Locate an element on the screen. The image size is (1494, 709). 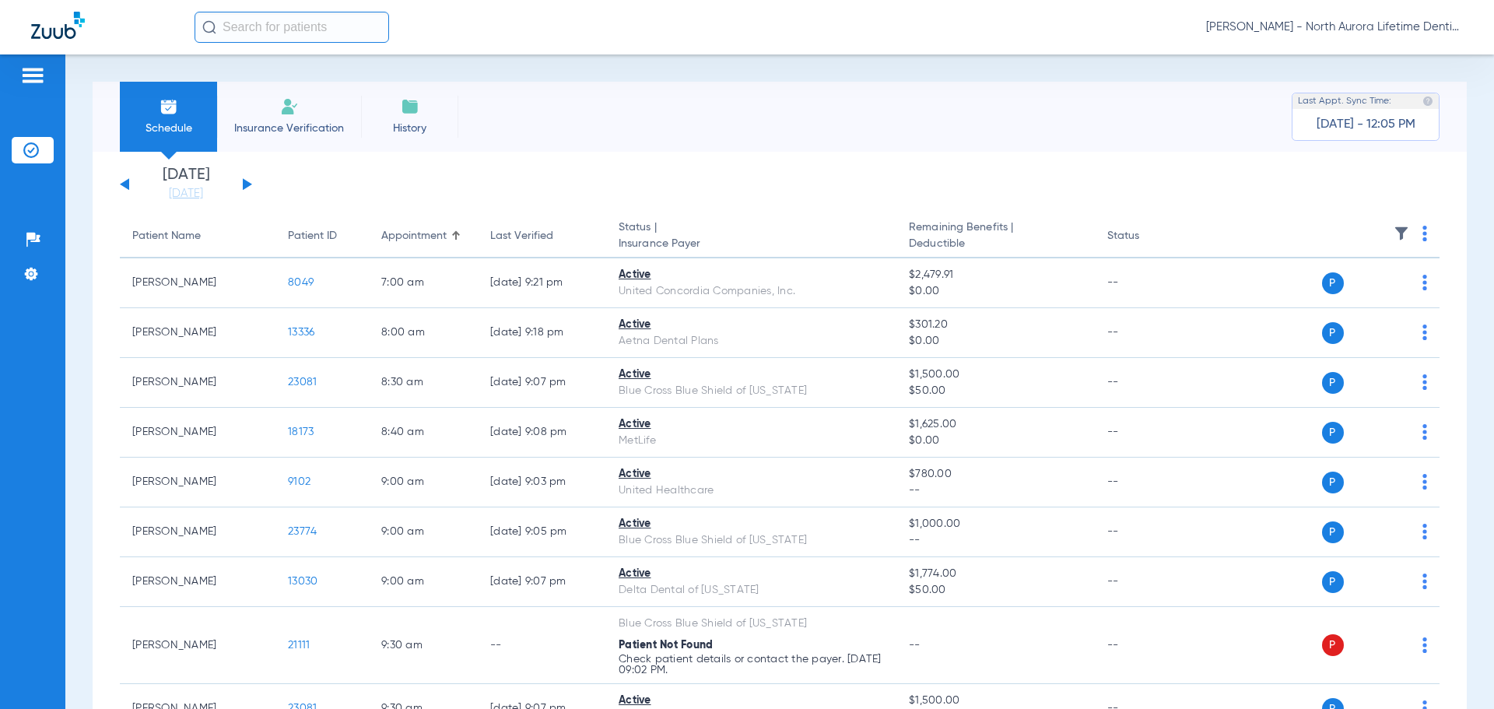
div: Appointment is located at coordinates (423, 236).